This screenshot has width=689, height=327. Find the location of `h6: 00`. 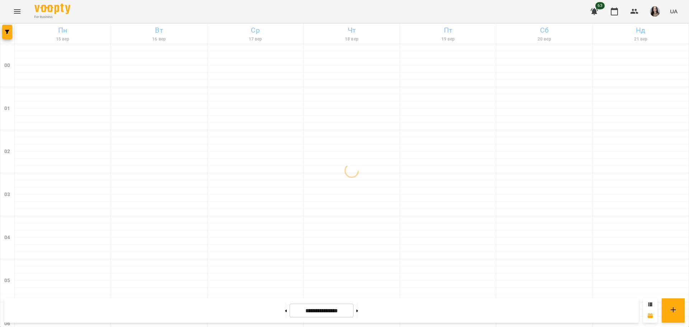

h6: 00 is located at coordinates (7, 66).